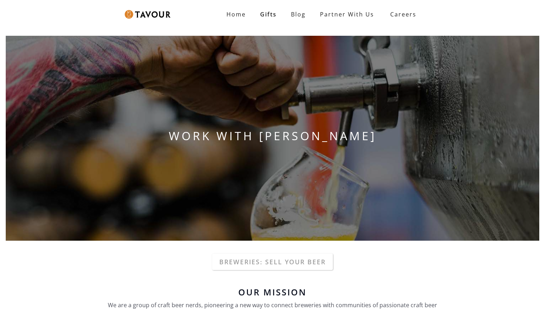  I want to click on a: Careers, so click(401, 14).